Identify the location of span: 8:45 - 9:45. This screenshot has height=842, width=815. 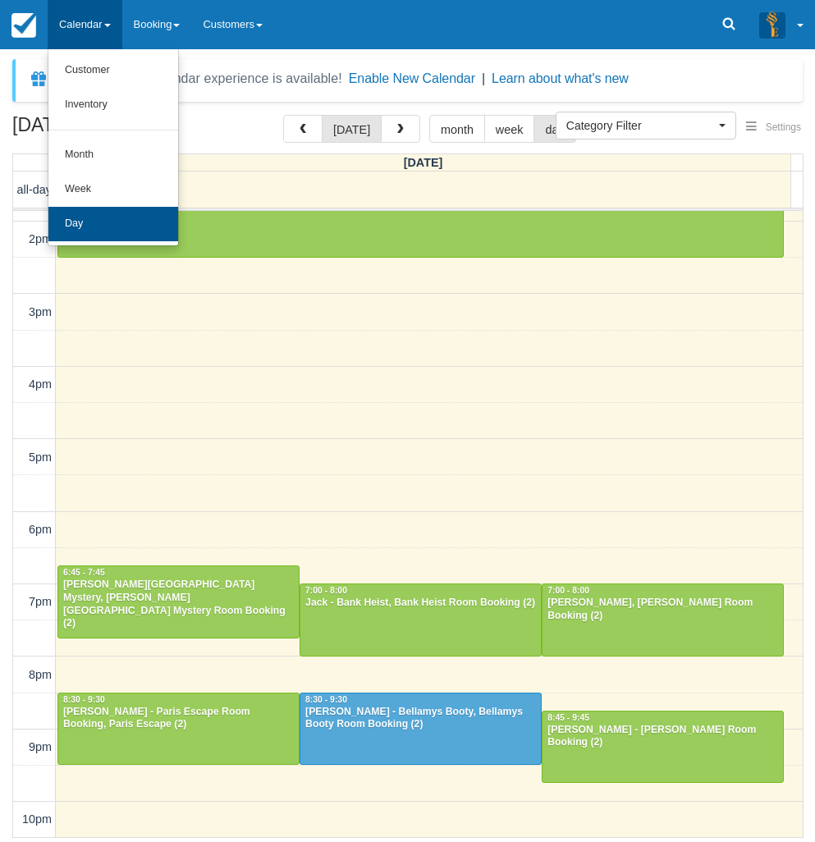
(568, 717).